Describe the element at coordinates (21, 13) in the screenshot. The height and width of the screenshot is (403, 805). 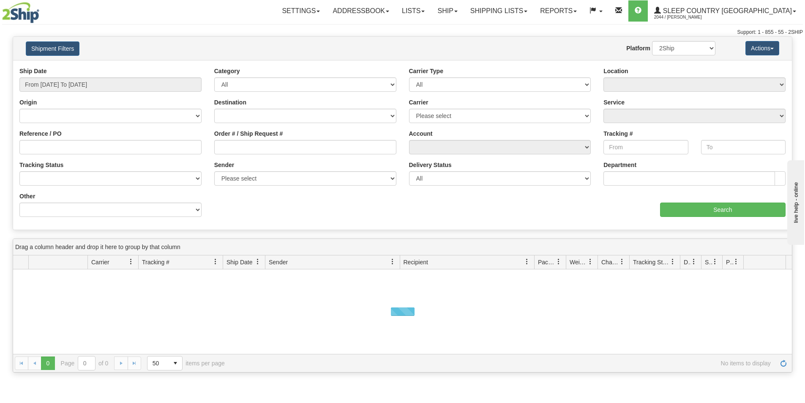
I see `img: logo2044.jpg` at that location.